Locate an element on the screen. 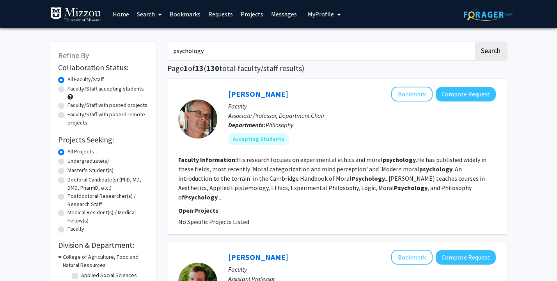 The width and height of the screenshot is (557, 281). h2: Projects Seeking: is located at coordinates (103, 140).